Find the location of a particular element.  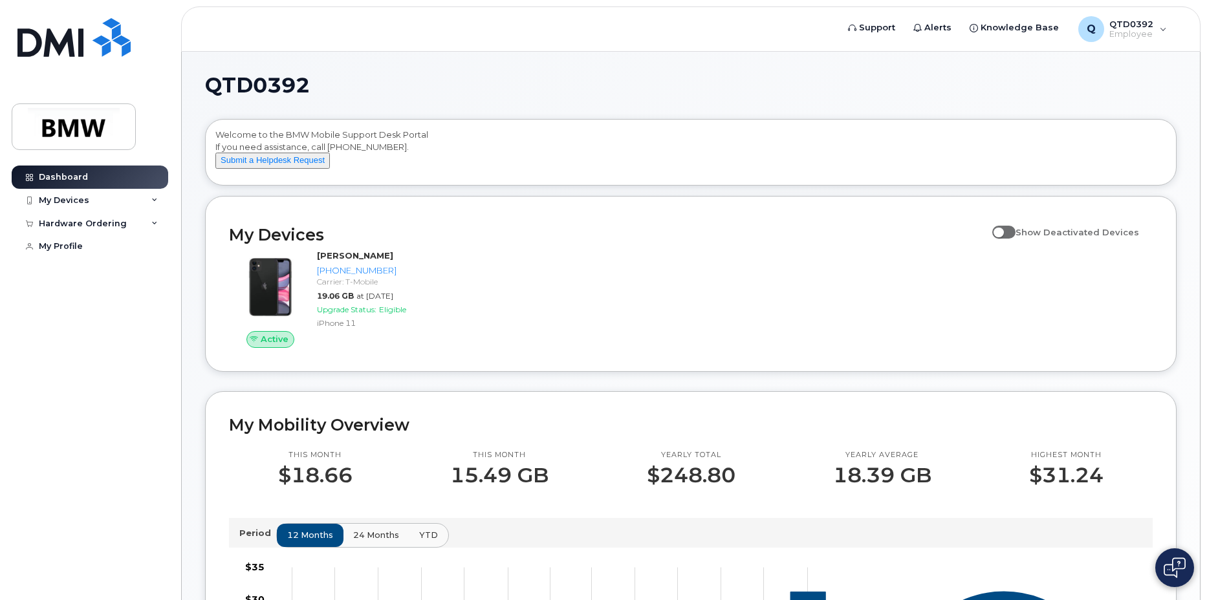

p: $31.24 is located at coordinates (1066, 475).